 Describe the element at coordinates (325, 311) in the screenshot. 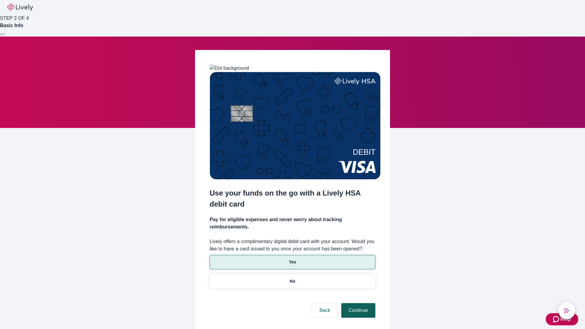

I see `button: Back` at that location.